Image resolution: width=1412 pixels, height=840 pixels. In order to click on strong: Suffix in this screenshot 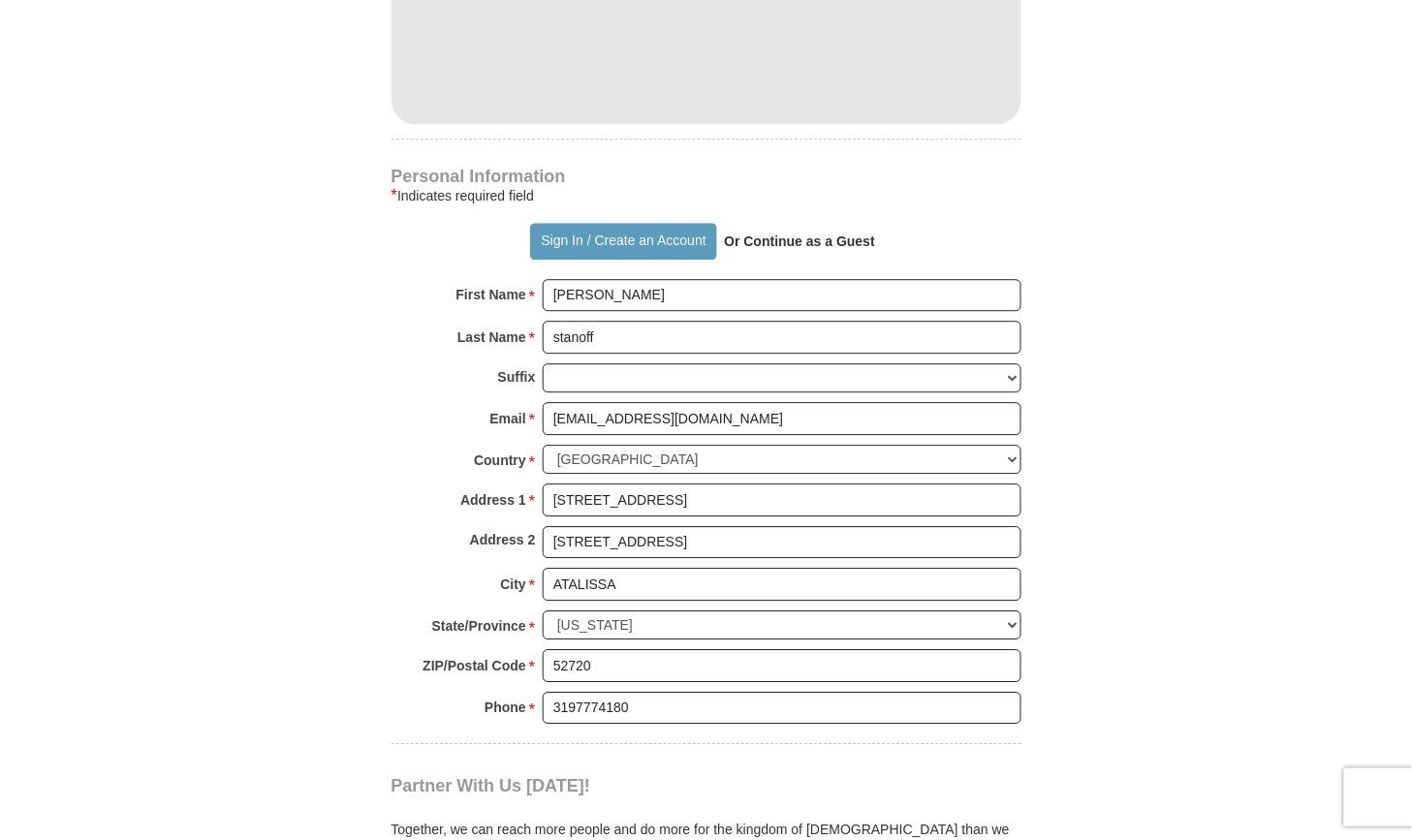, I will do `click(516, 377)`.